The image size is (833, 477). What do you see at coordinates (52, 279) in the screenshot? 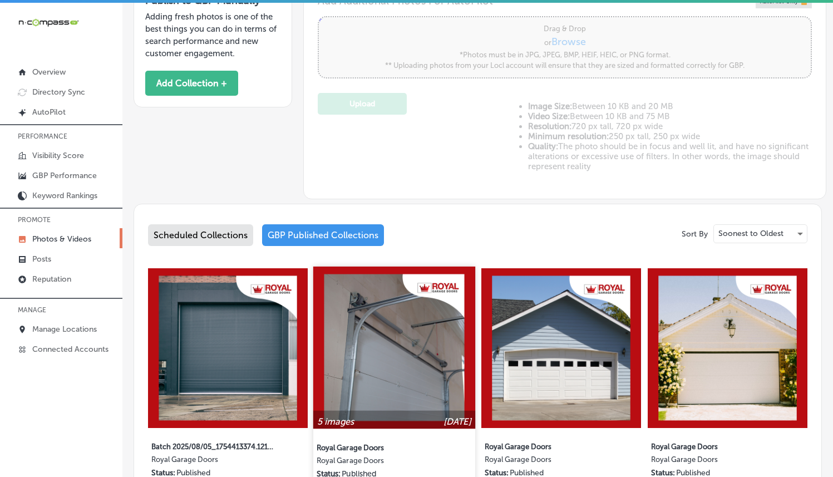
I see `p: Reputation` at bounding box center [52, 279].